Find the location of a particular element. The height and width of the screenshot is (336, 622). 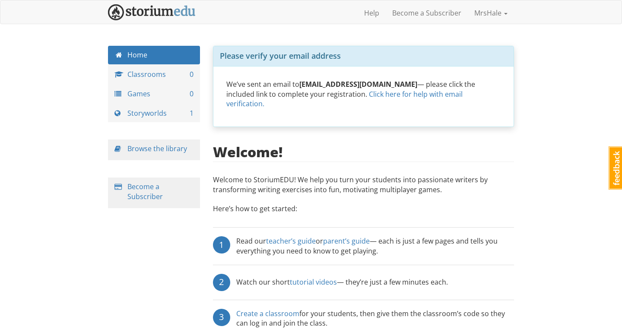

a: Games 0 is located at coordinates (154, 94).